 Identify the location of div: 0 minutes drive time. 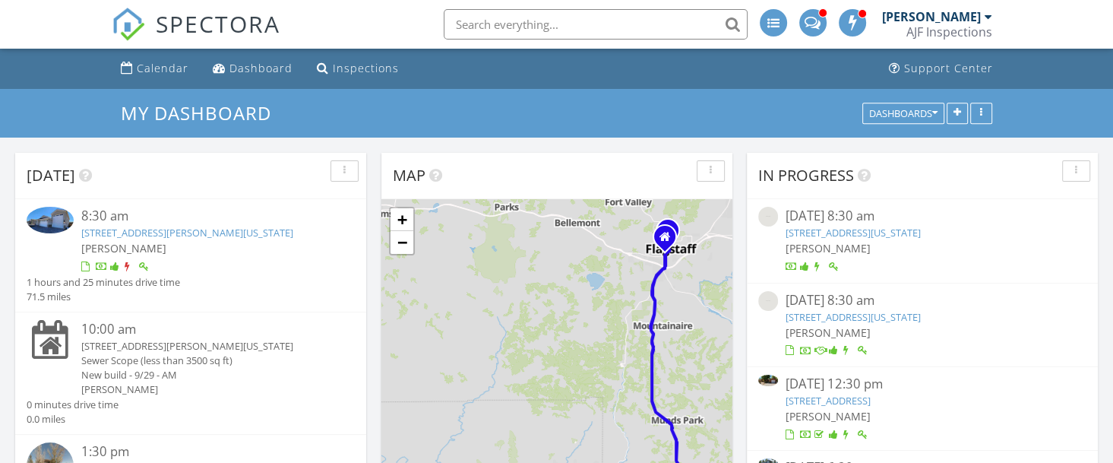
(72, 404).